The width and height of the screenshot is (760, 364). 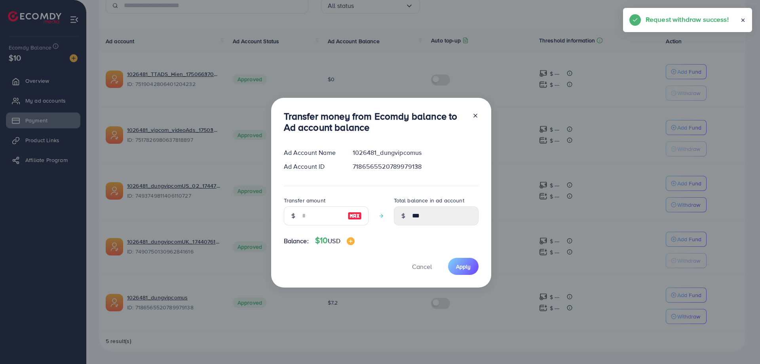 I want to click on div: 1026481_dungvipcomus, so click(x=415, y=152).